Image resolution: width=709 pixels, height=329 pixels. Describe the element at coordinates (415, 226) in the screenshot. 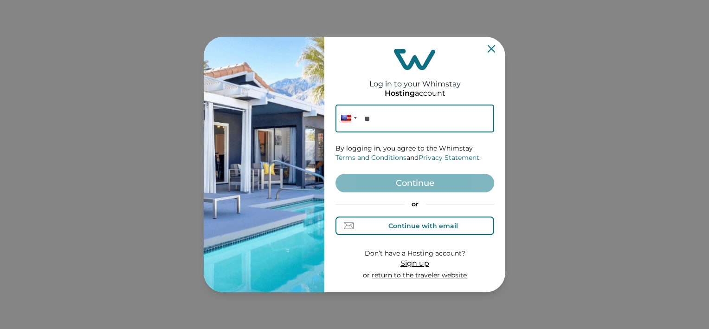

I see `button: Continue with email` at that location.